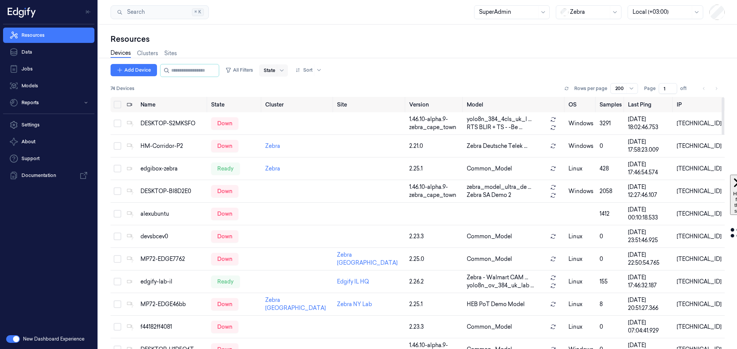  What do you see at coordinates (122, 89) in the screenshot?
I see `span: 74 Devices` at bounding box center [122, 89].